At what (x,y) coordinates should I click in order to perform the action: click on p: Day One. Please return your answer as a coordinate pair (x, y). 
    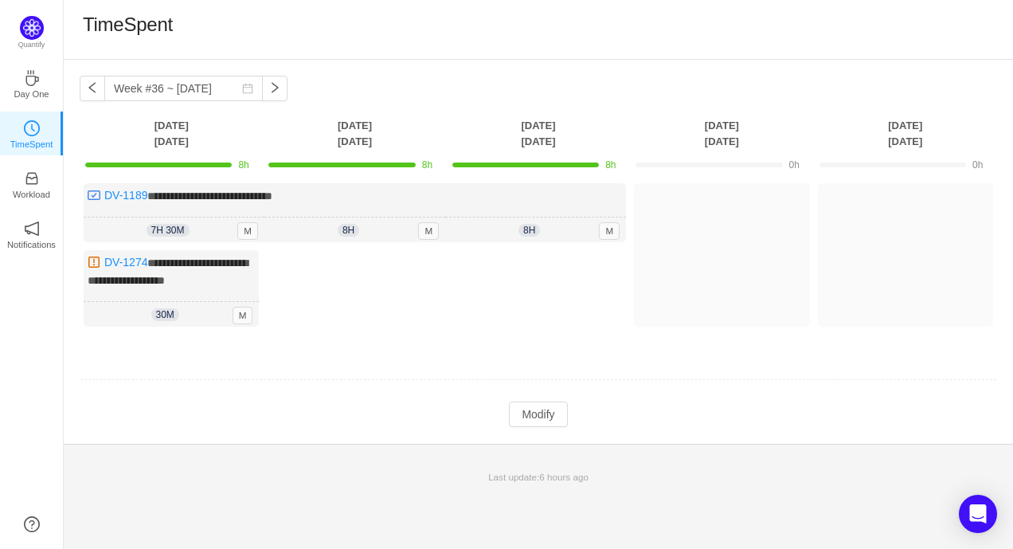
    Looking at the image, I should click on (31, 94).